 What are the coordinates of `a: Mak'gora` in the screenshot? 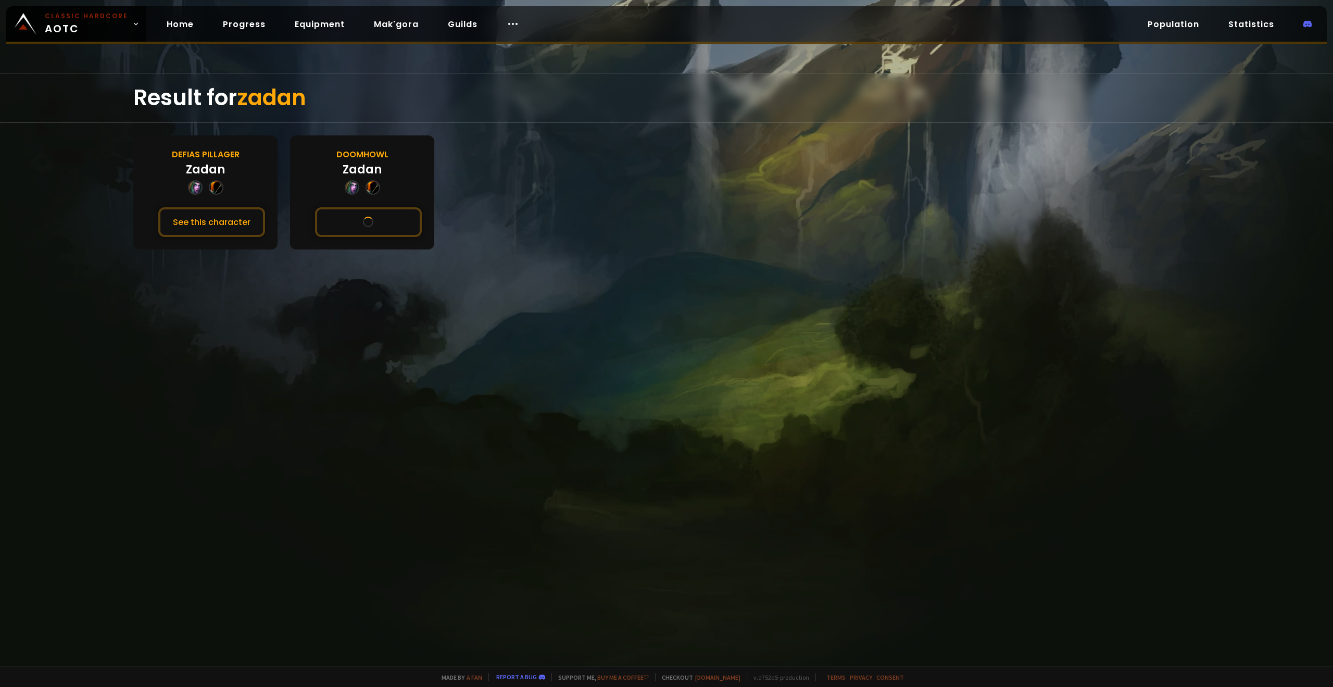 It's located at (396, 24).